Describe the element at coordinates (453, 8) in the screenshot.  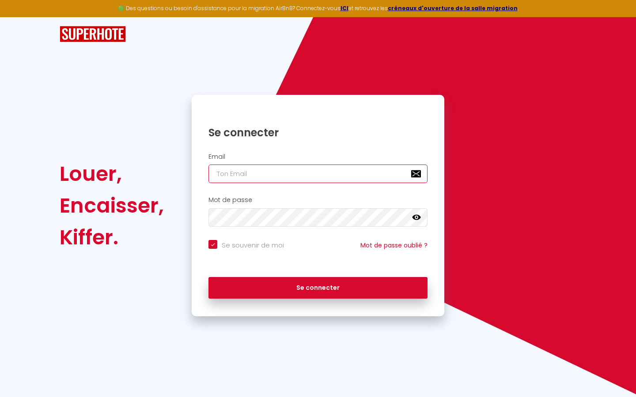
I see `a: créneaux d'ouverture de la salle migration` at that location.